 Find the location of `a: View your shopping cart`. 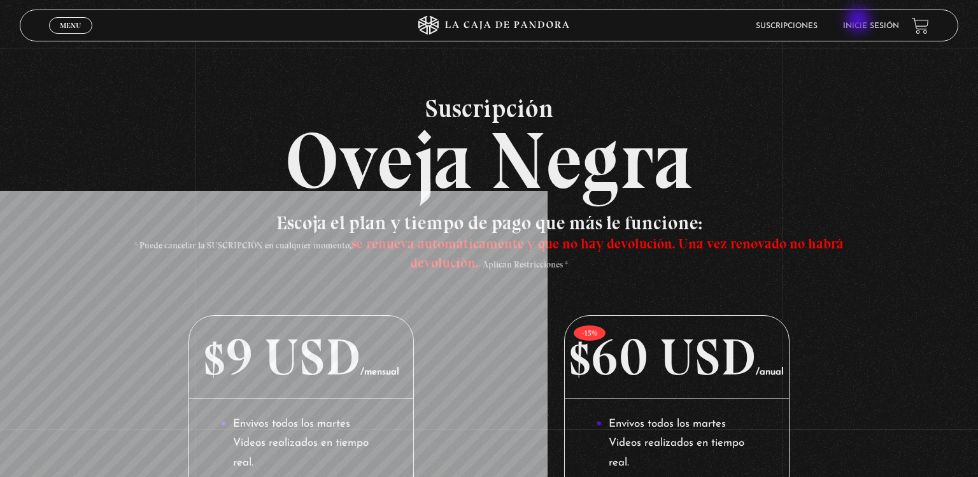

a: View your shopping cart is located at coordinates (920, 25).